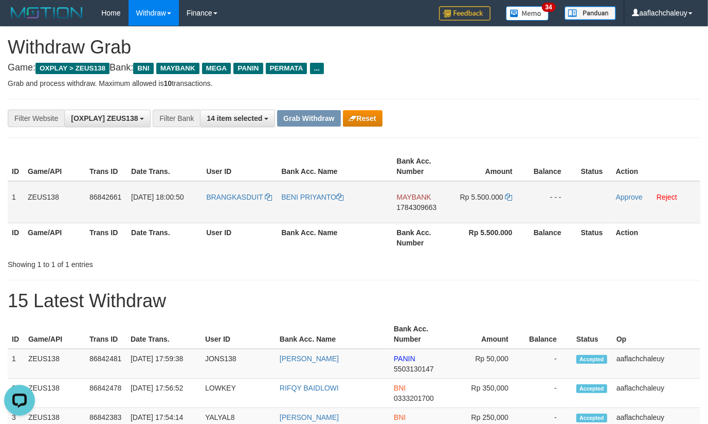  What do you see at coordinates (488, 393) in the screenshot?
I see `td: Rp 350,000` at bounding box center [488, 393].